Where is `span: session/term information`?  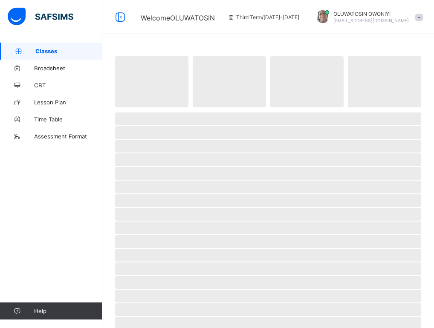 span: session/term information is located at coordinates (263, 17).